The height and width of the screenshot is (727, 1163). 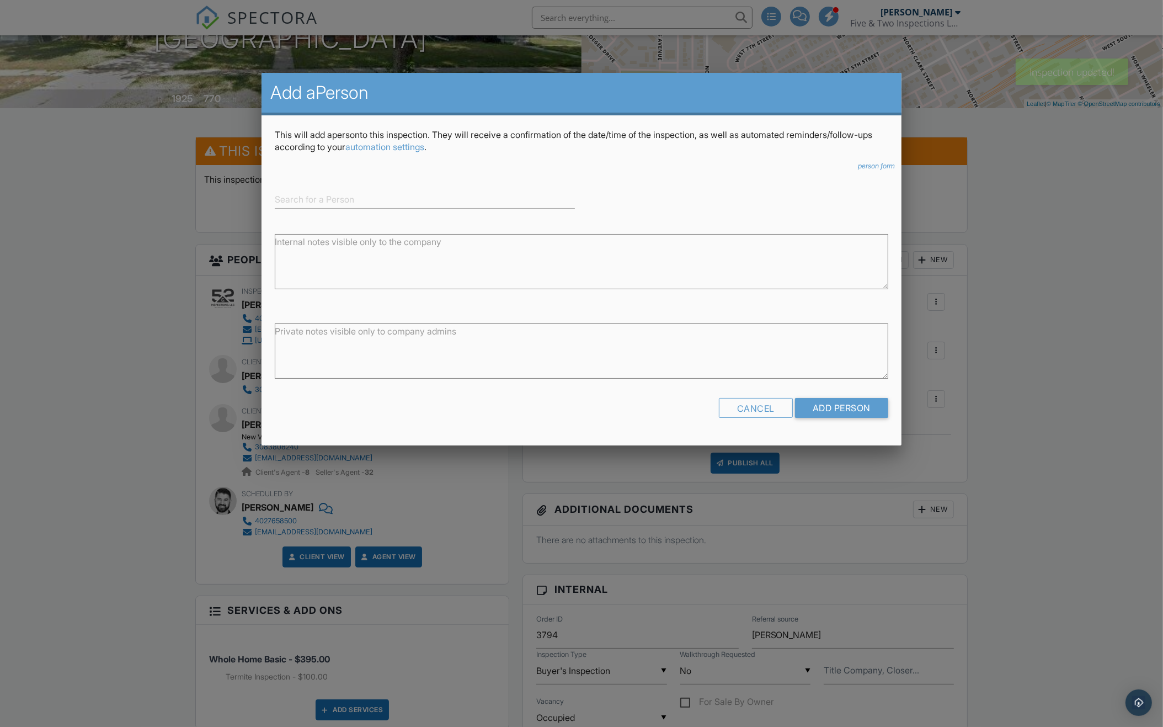 What do you see at coordinates (1072, 72) in the screenshot?
I see `div: Inspection updated!` at bounding box center [1072, 72].